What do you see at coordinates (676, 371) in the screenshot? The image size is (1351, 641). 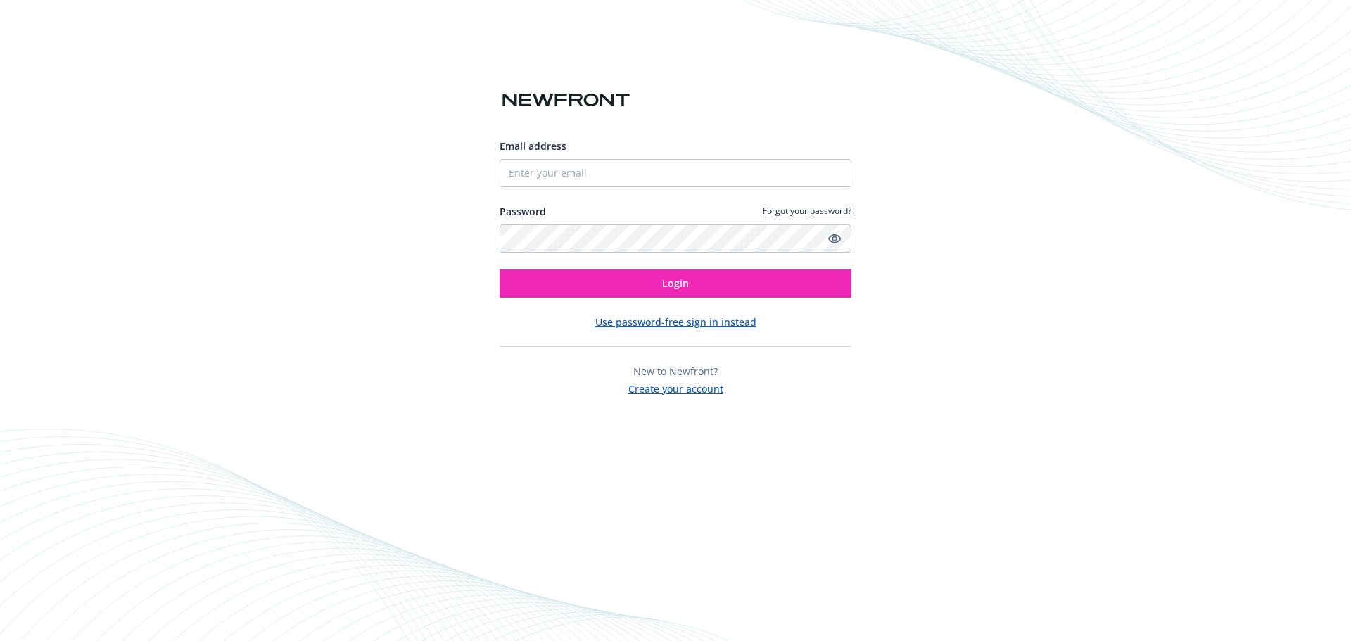 I see `span: New to Newfront?` at bounding box center [676, 371].